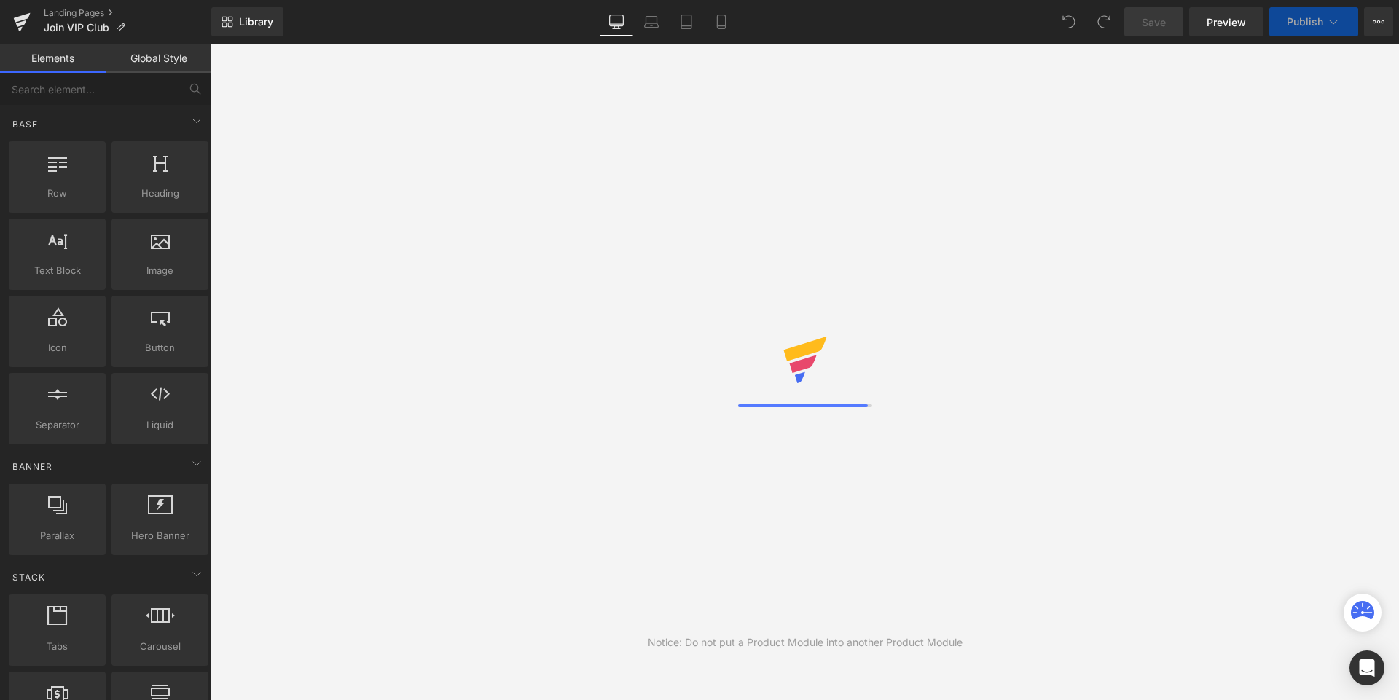 The image size is (1399, 700). Describe the element at coordinates (256, 22) in the screenshot. I see `span: Library` at that location.